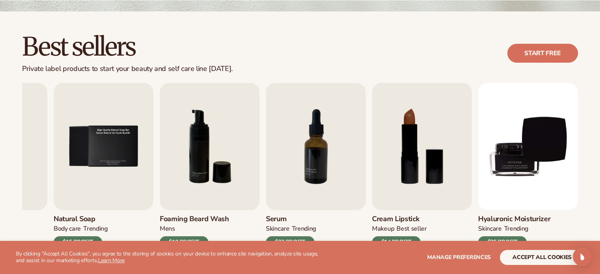 The width and height of the screenshot is (600, 274). Describe the element at coordinates (400, 219) in the screenshot. I see `h3: Cream Lipstick` at that location.